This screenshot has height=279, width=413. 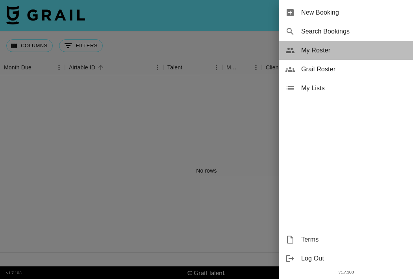 I want to click on span: New Booking, so click(x=354, y=13).